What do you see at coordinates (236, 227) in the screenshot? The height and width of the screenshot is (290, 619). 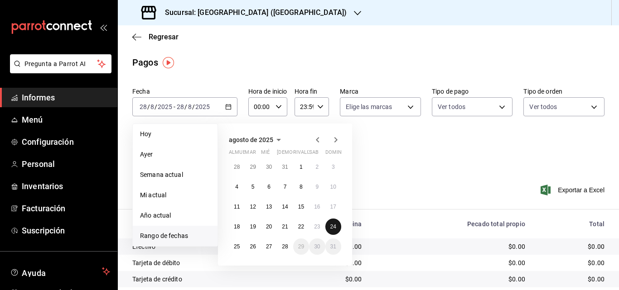 I see `abbr: 18 de agosto de 2025` at bounding box center [236, 227].